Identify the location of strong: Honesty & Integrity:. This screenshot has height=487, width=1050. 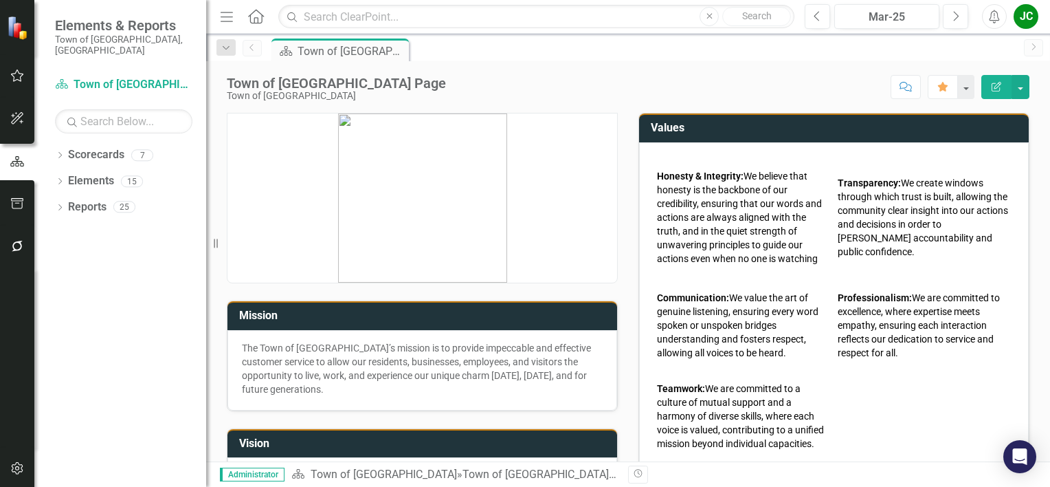
(700, 176).